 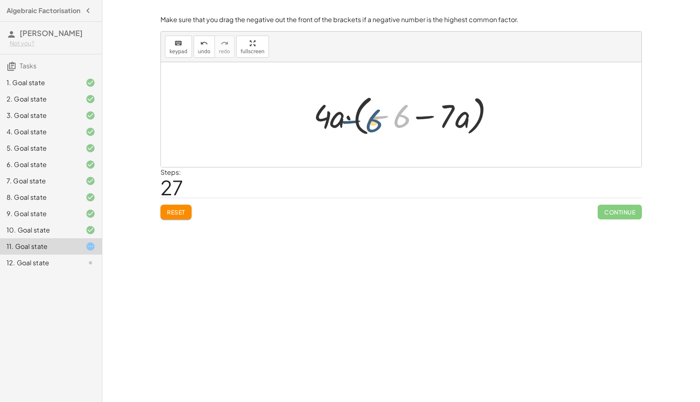 What do you see at coordinates (178, 52) in the screenshot?
I see `span: keypad` at bounding box center [178, 52].